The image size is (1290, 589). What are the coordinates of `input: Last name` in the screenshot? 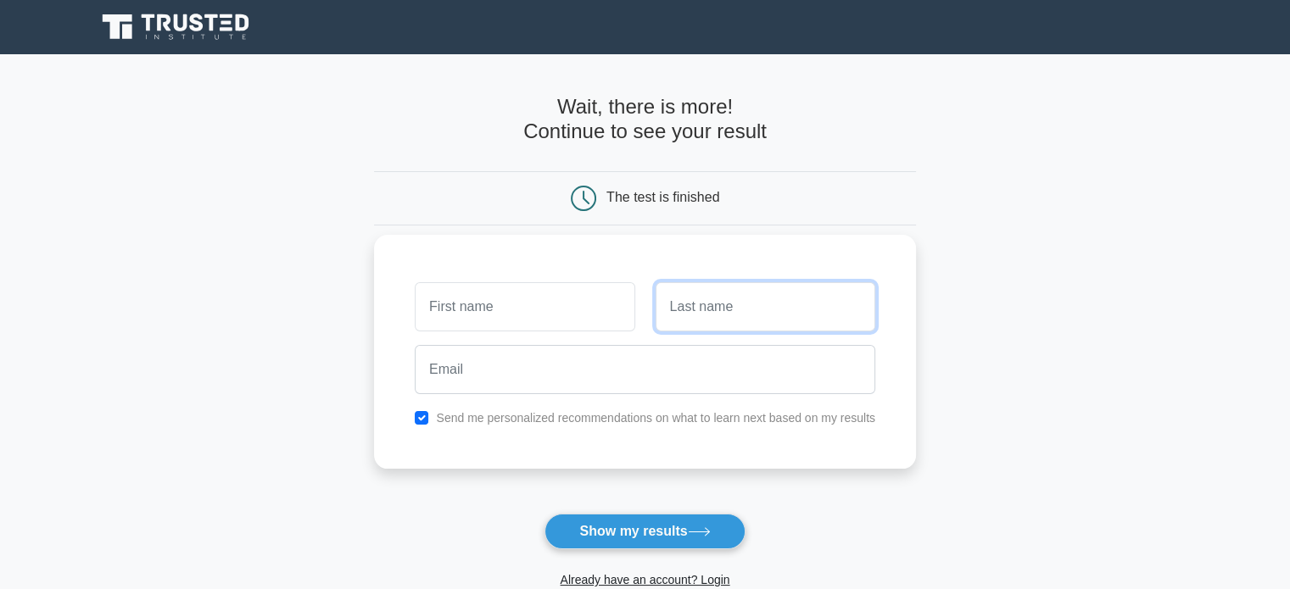 It's located at (765, 307).